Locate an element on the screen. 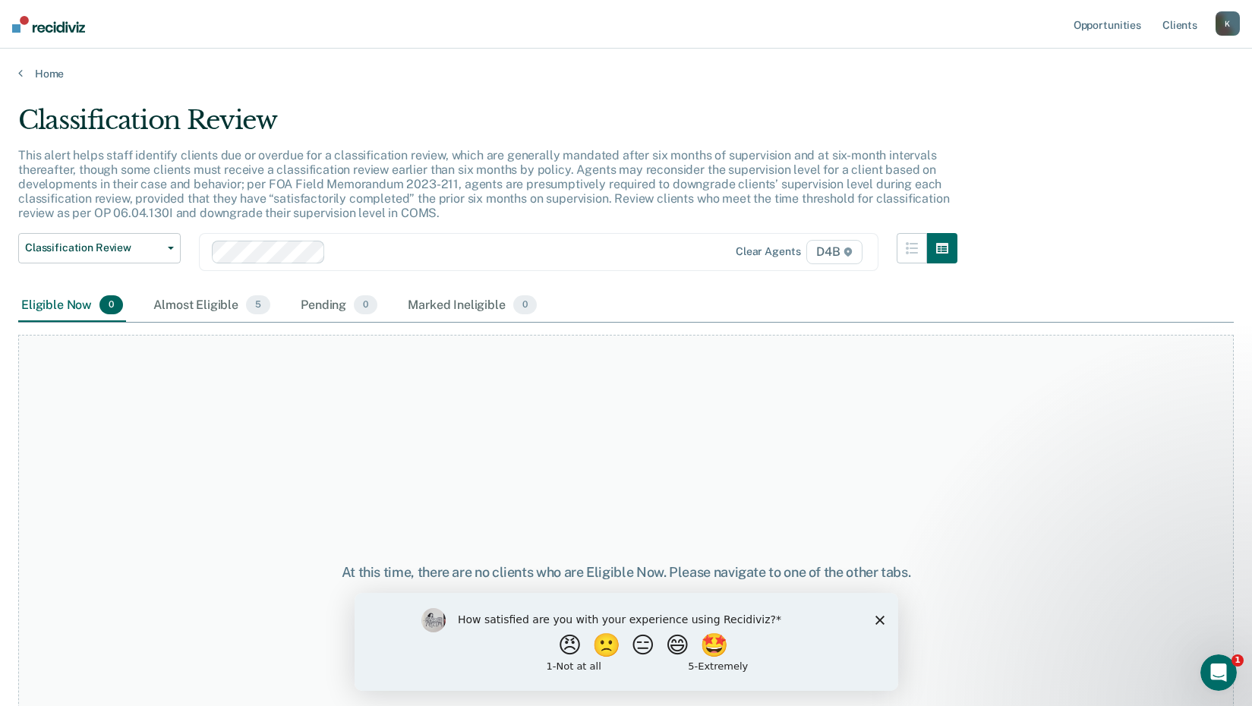 This screenshot has height=706, width=1252. div: 5 - Extremely is located at coordinates (405, 73).